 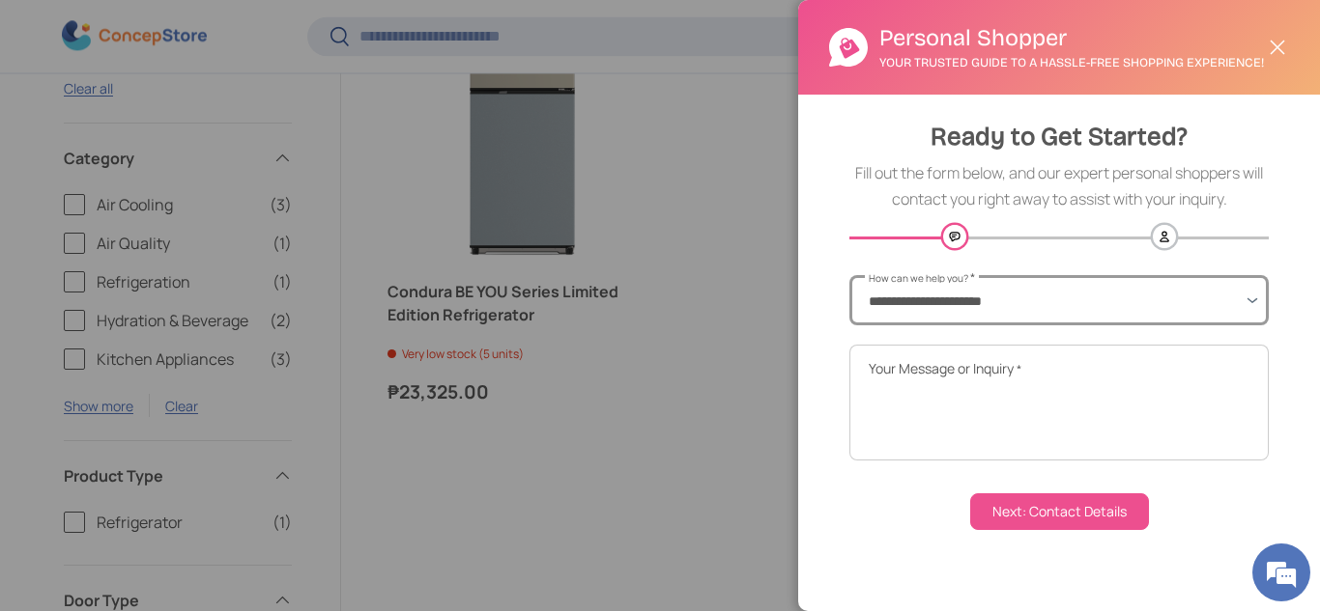 I want to click on p: Your trusted guide to a hassle-free shopping experience!, so click(x=1071, y=62).